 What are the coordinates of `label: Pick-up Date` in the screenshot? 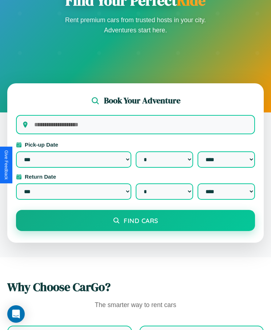 It's located at (136, 145).